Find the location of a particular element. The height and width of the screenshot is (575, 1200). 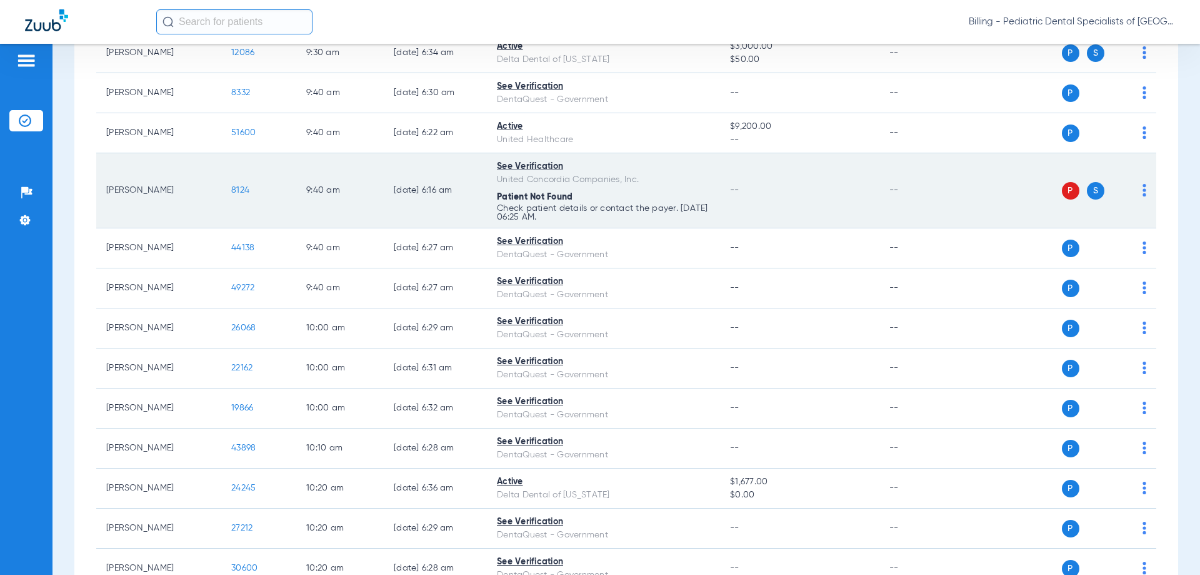

span: 27212 is located at coordinates (242, 528).